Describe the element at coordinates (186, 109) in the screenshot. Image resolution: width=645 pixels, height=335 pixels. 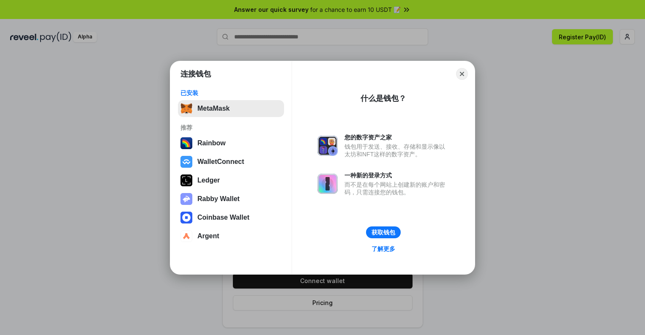
I see `img: svg+xml,%3Csvg%20fill%3D%22none%22%20height%3D%2233%22%20viewBox%3D%220%200%2035%2033%22%20width%...` at that location.